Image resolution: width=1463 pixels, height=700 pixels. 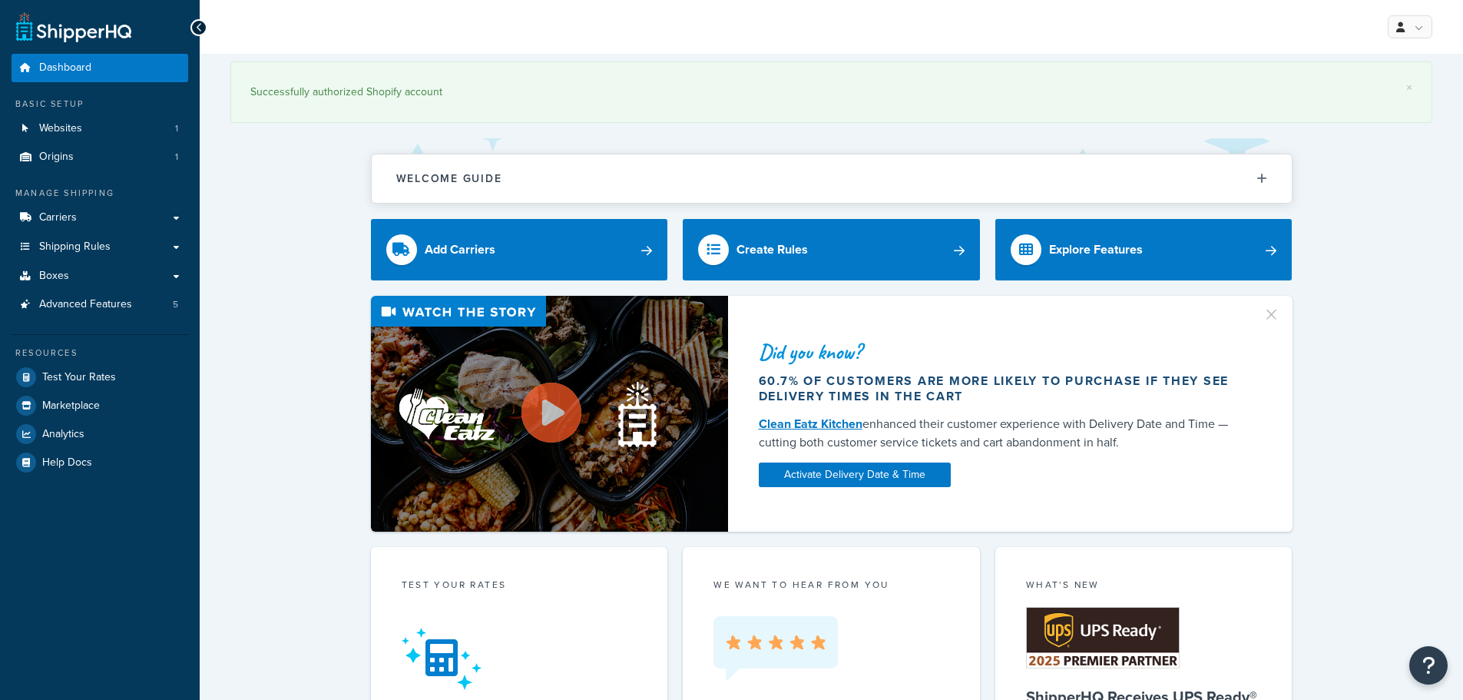 I want to click on div: Explore Features, so click(x=1096, y=250).